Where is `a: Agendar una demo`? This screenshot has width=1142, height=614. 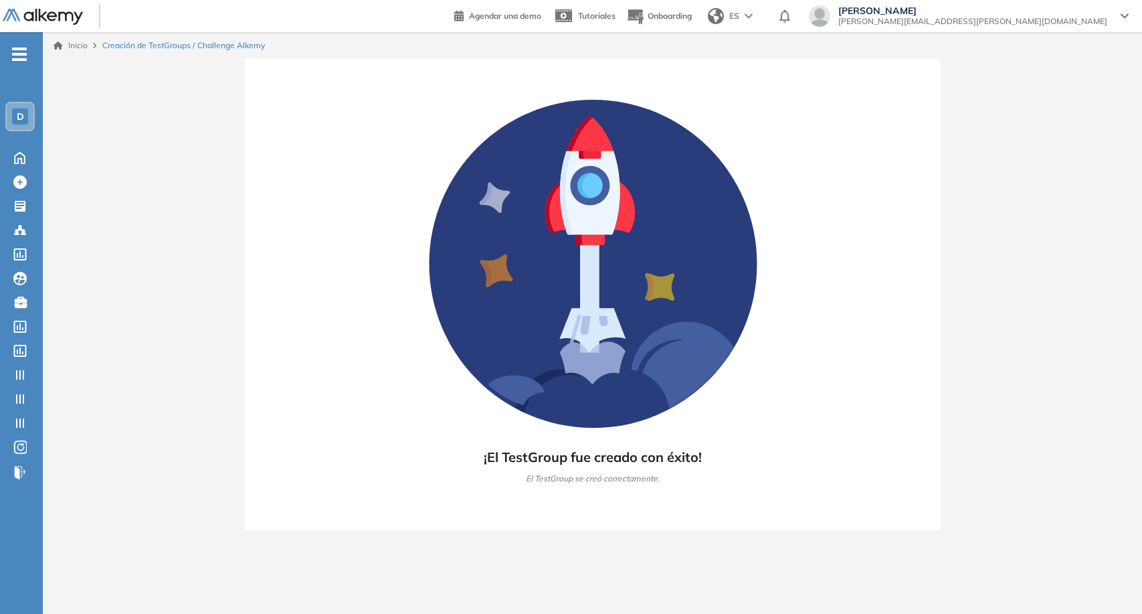 a: Agendar una demo is located at coordinates (498, 15).